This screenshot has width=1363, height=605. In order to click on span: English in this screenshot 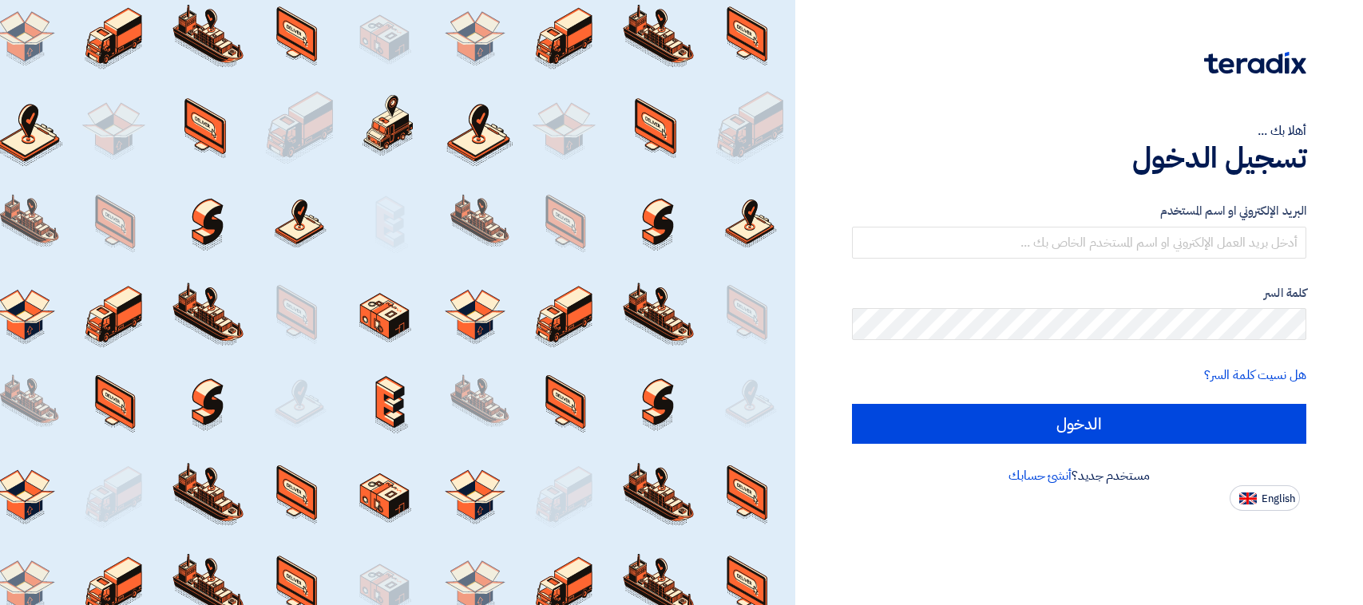, I will do `click(1279, 499)`.